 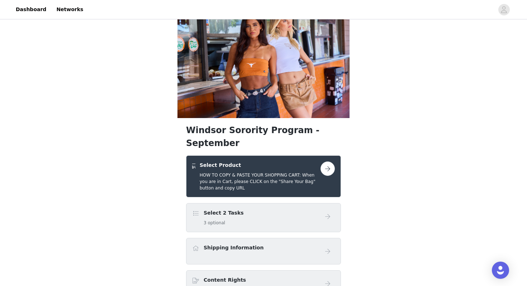 What do you see at coordinates (500, 270) in the screenshot?
I see `div: Open Intercom Messenger` at bounding box center [500, 270].